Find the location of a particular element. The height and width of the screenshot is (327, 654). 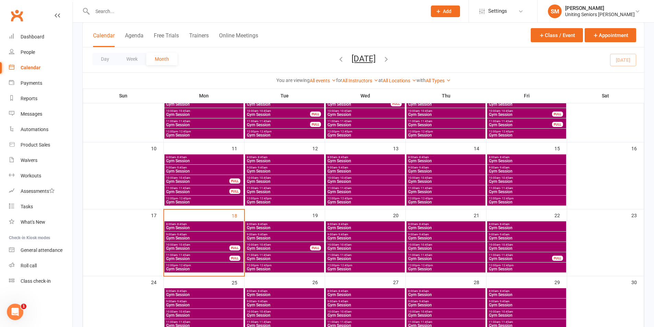

div: 26 is located at coordinates (318, 282).